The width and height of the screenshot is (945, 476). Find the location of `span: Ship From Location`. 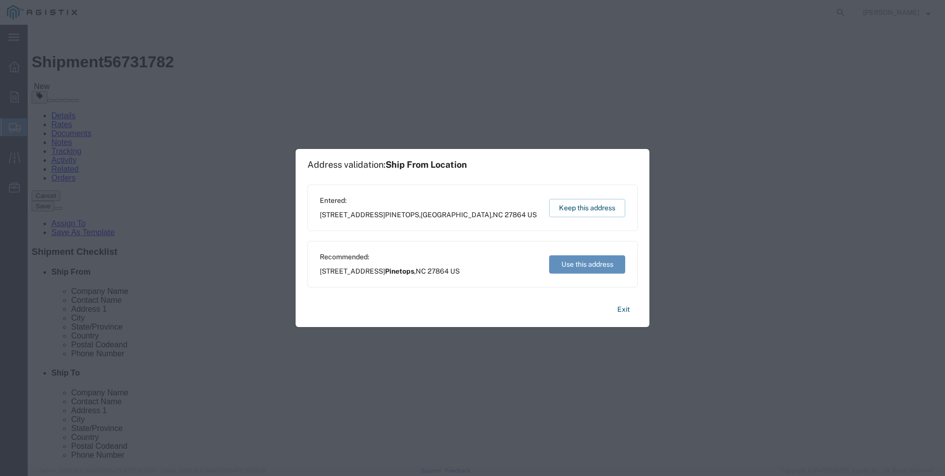

span: Ship From Location is located at coordinates (426, 164).